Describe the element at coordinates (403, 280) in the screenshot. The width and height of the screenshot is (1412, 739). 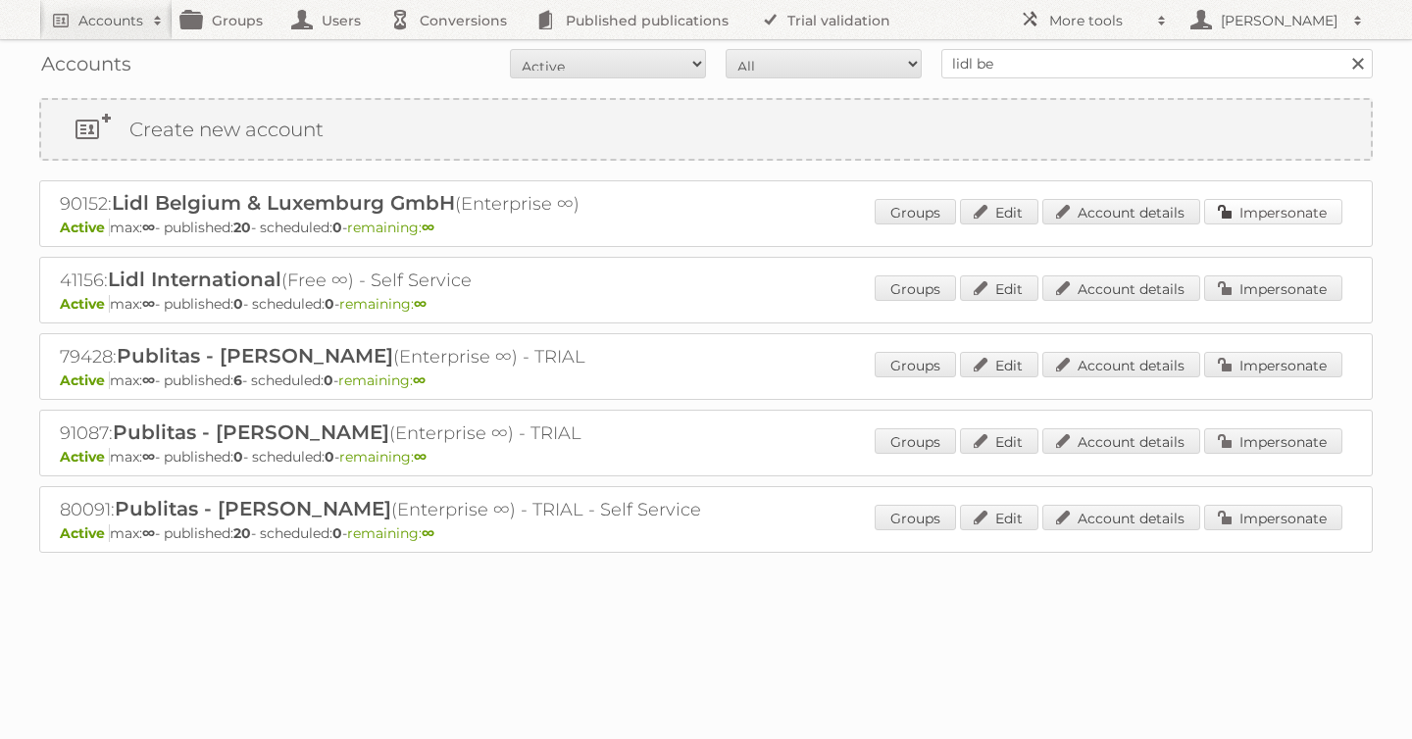
I see `h2: 41156: (Free ∞) - Self Service` at that location.